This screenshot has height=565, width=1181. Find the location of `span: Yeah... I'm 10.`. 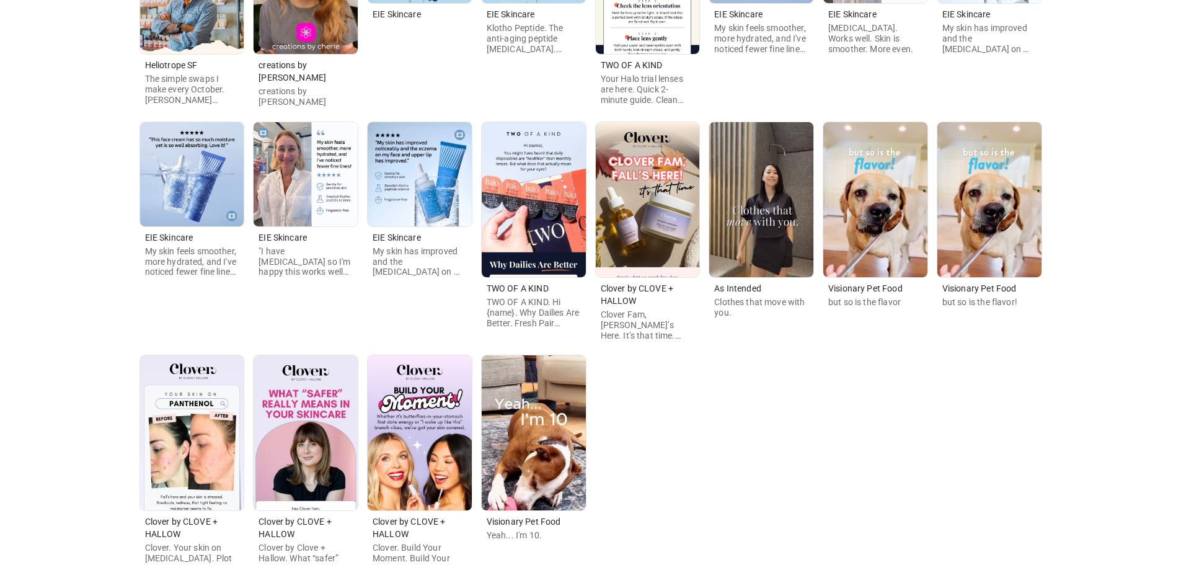

span: Yeah... I'm 10. is located at coordinates (514, 535).